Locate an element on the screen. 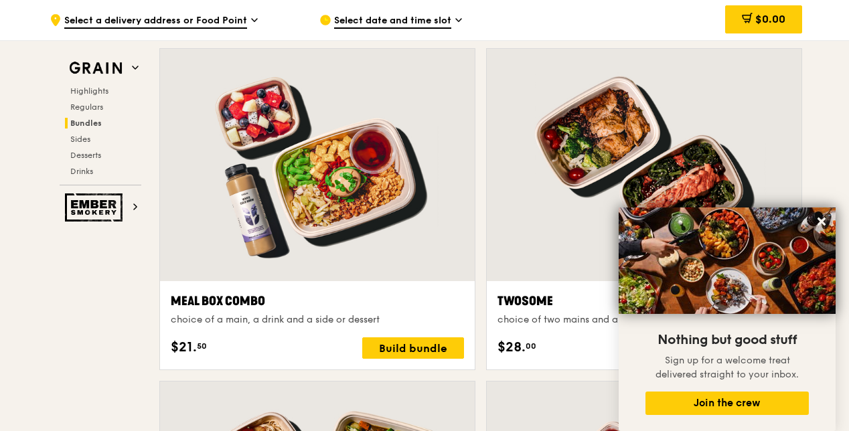  div: Meal Box Combo is located at coordinates (317, 301).